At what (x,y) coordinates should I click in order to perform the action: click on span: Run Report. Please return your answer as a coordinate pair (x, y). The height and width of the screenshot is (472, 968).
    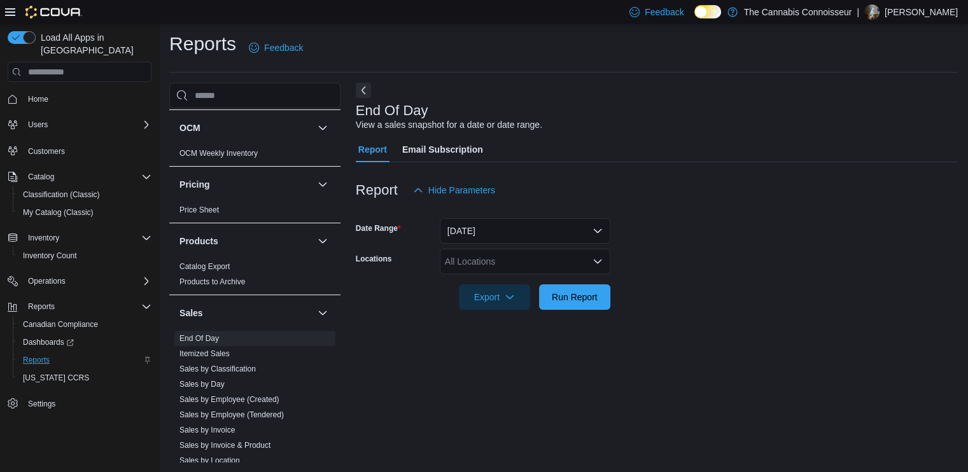
    Looking at the image, I should click on (575, 297).